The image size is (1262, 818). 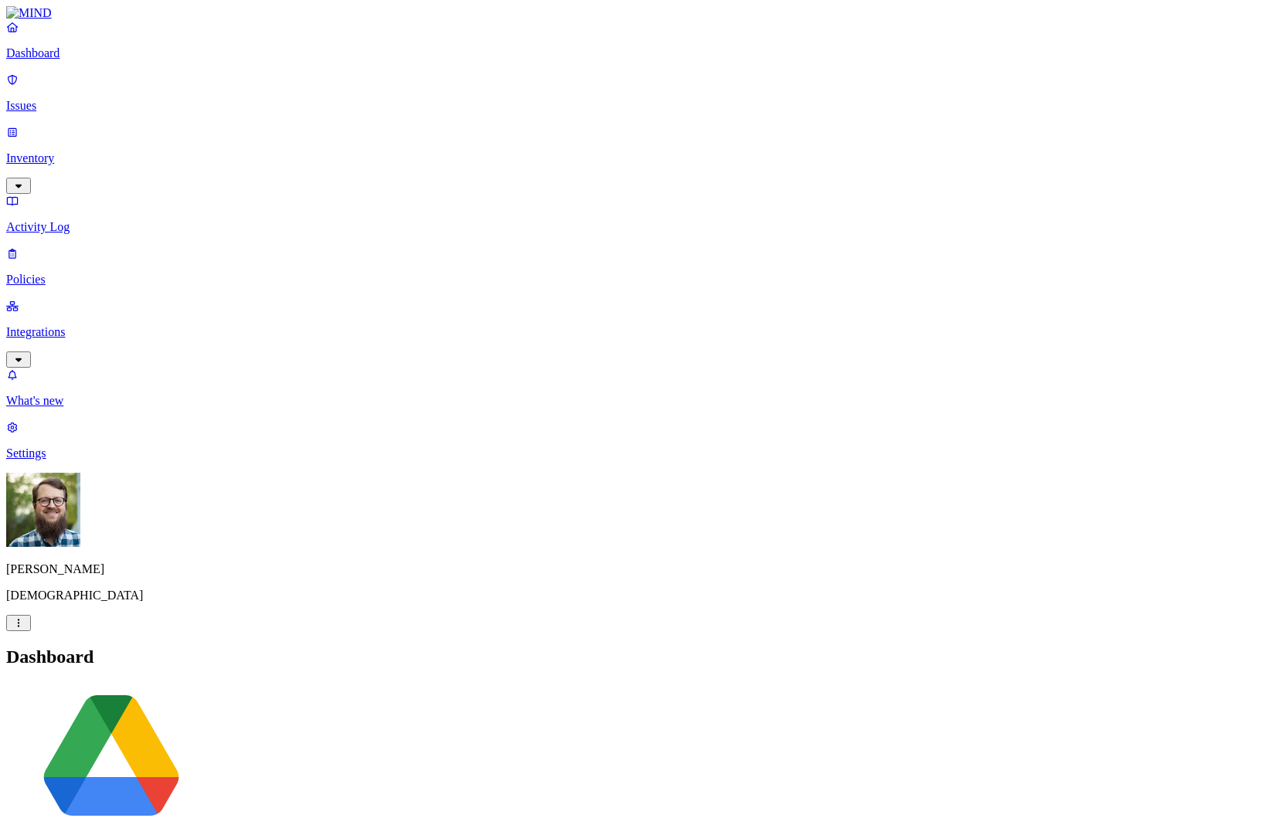 What do you see at coordinates (630, 227) in the screenshot?
I see `p: Activity Log` at bounding box center [630, 227].